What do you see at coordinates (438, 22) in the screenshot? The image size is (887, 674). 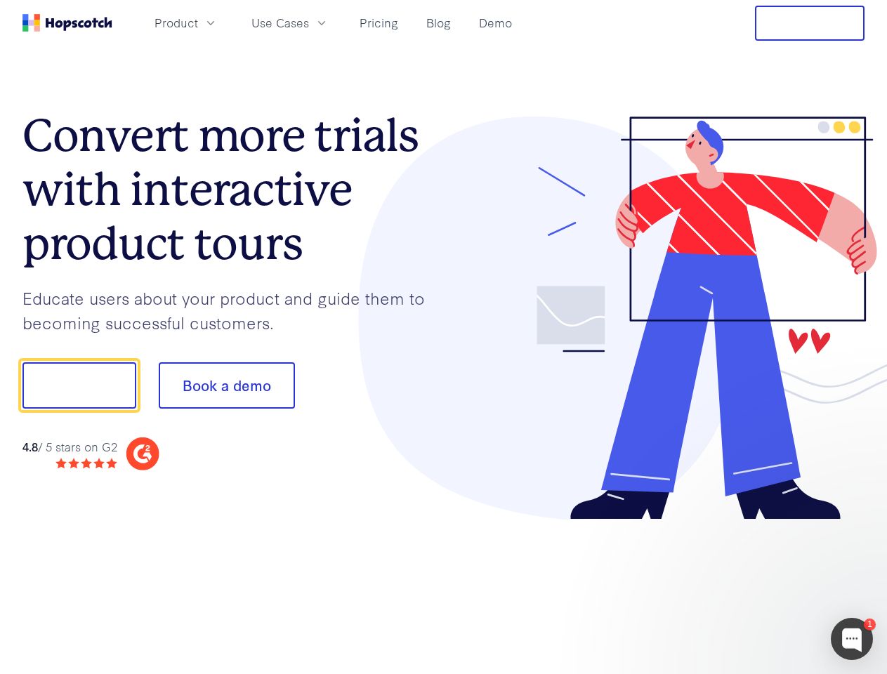 I see `a: Blog` at bounding box center [438, 22].